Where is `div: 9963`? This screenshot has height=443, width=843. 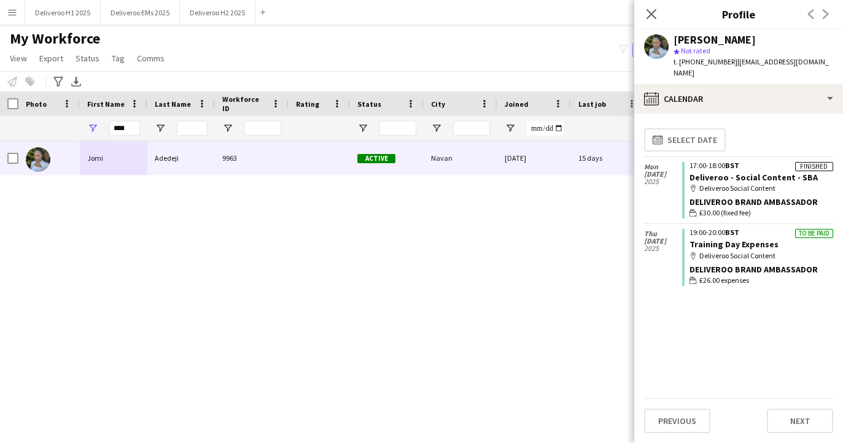
div: 9963 is located at coordinates (252, 158).